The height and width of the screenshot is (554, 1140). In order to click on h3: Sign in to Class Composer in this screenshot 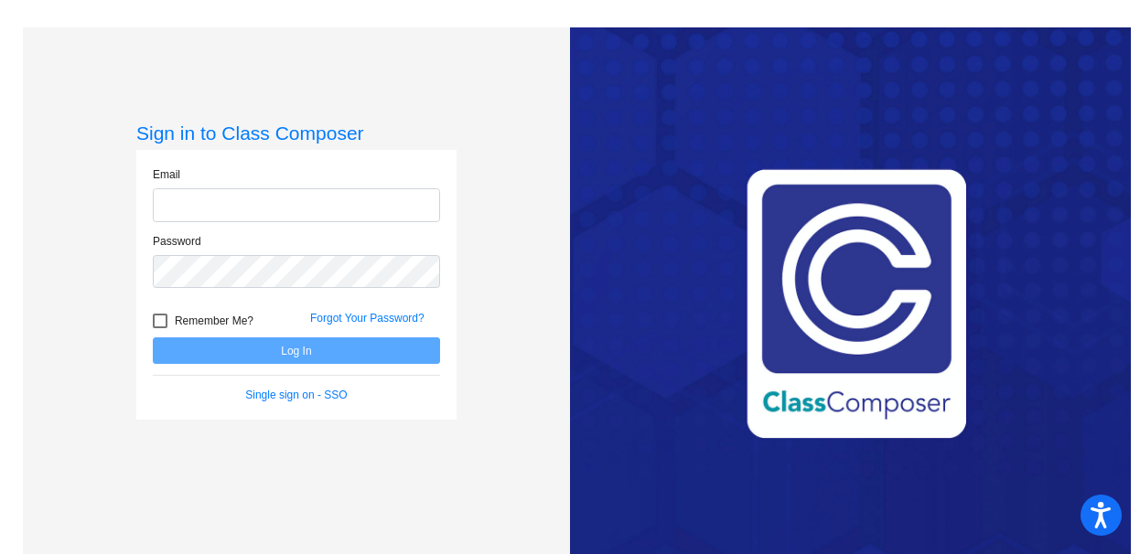, I will do `click(296, 133)`.